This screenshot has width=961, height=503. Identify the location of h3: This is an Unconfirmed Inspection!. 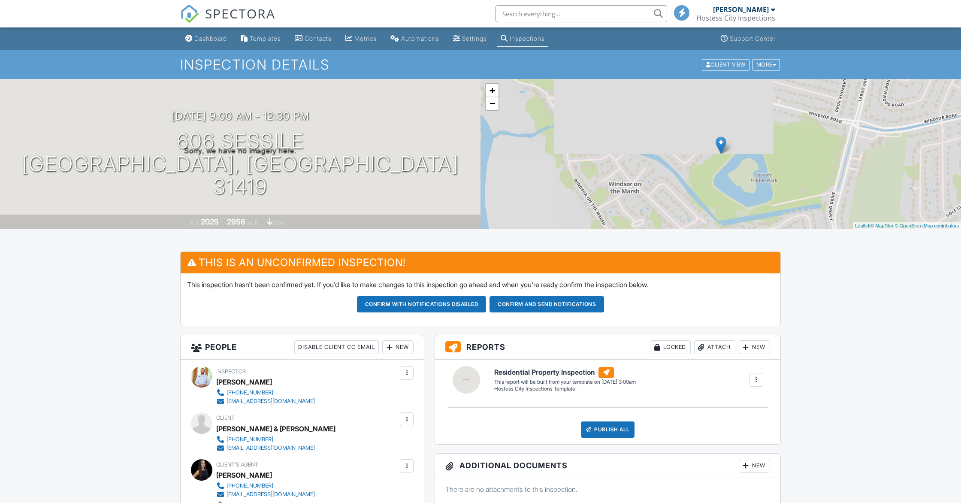
(480, 262).